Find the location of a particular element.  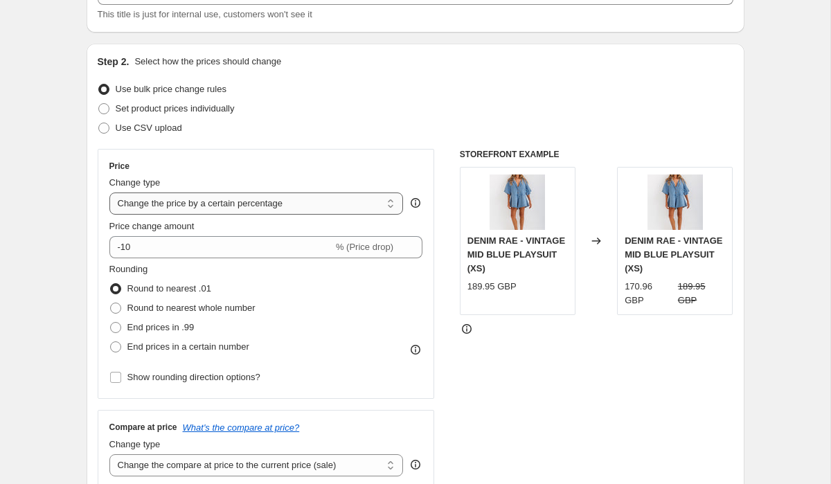

h6: STOREFRONT EXAMPLE is located at coordinates (596, 154).